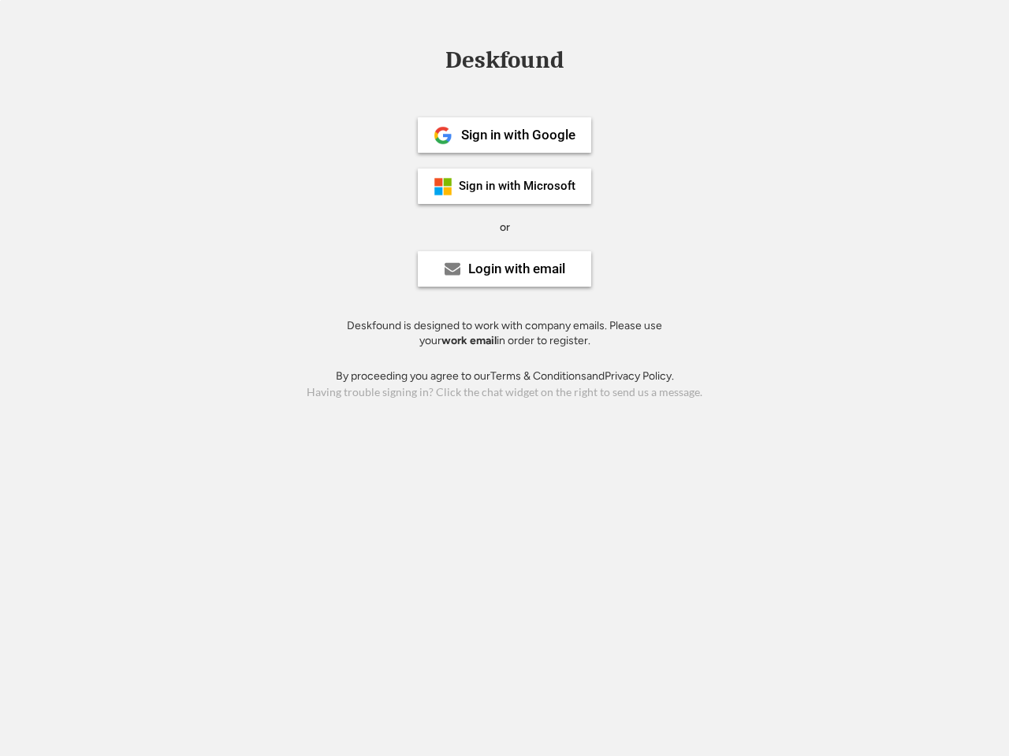  Describe the element at coordinates (504, 377) in the screenshot. I see `div: By proceeding you agree to our and` at that location.